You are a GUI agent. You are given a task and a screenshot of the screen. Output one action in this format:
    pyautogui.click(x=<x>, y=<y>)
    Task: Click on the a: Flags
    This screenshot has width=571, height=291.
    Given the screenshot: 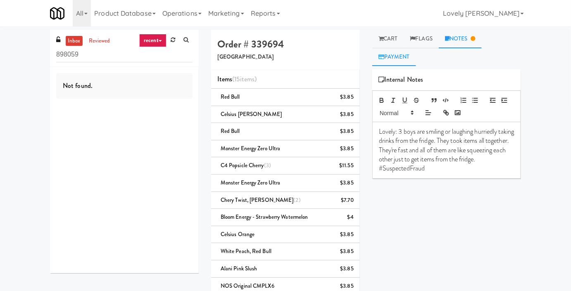 What is the action you would take?
    pyautogui.click(x=422, y=39)
    